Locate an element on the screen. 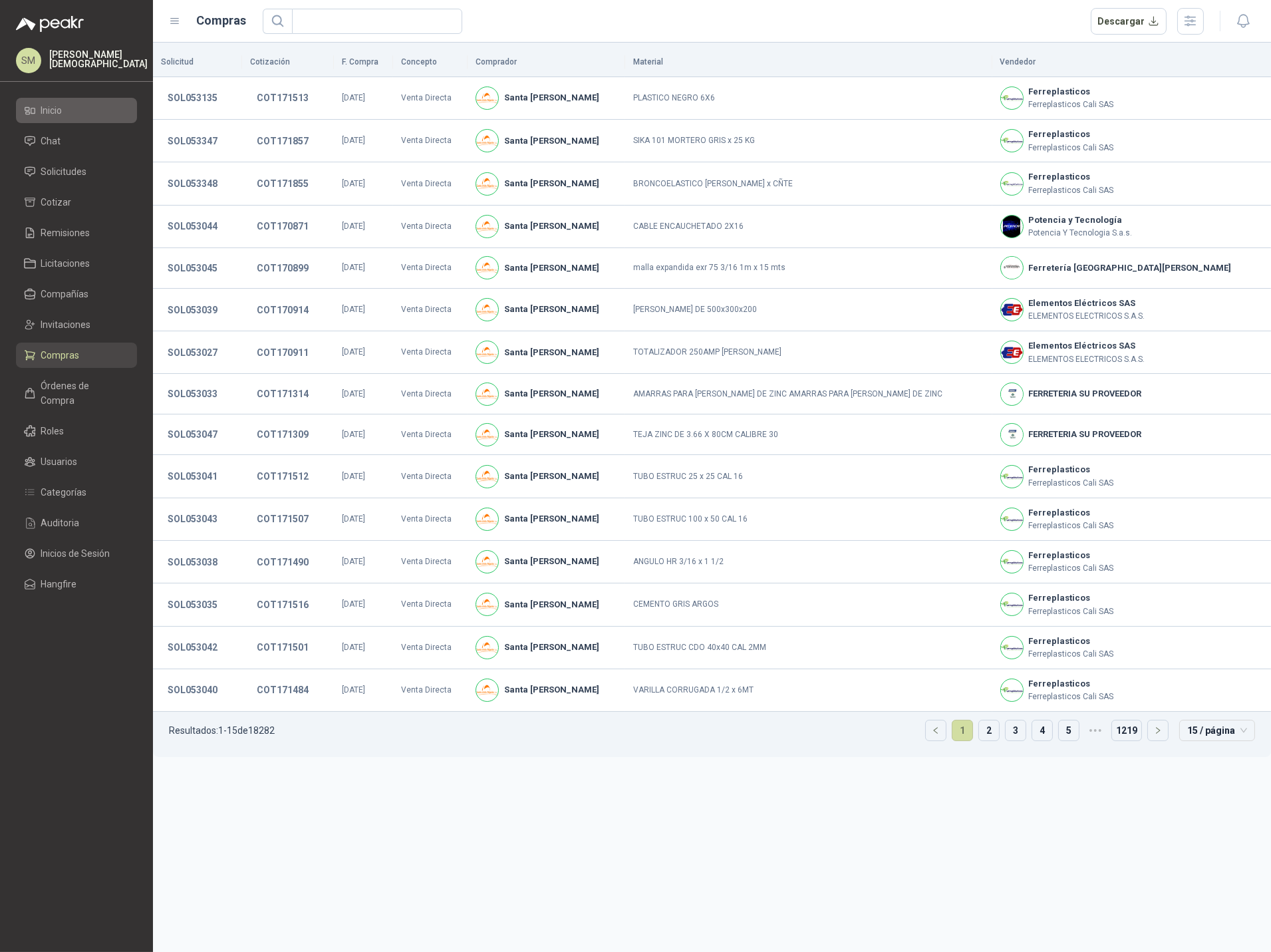 The image size is (1271, 952). b: Potencia y Tecnología is located at coordinates (1081, 220).